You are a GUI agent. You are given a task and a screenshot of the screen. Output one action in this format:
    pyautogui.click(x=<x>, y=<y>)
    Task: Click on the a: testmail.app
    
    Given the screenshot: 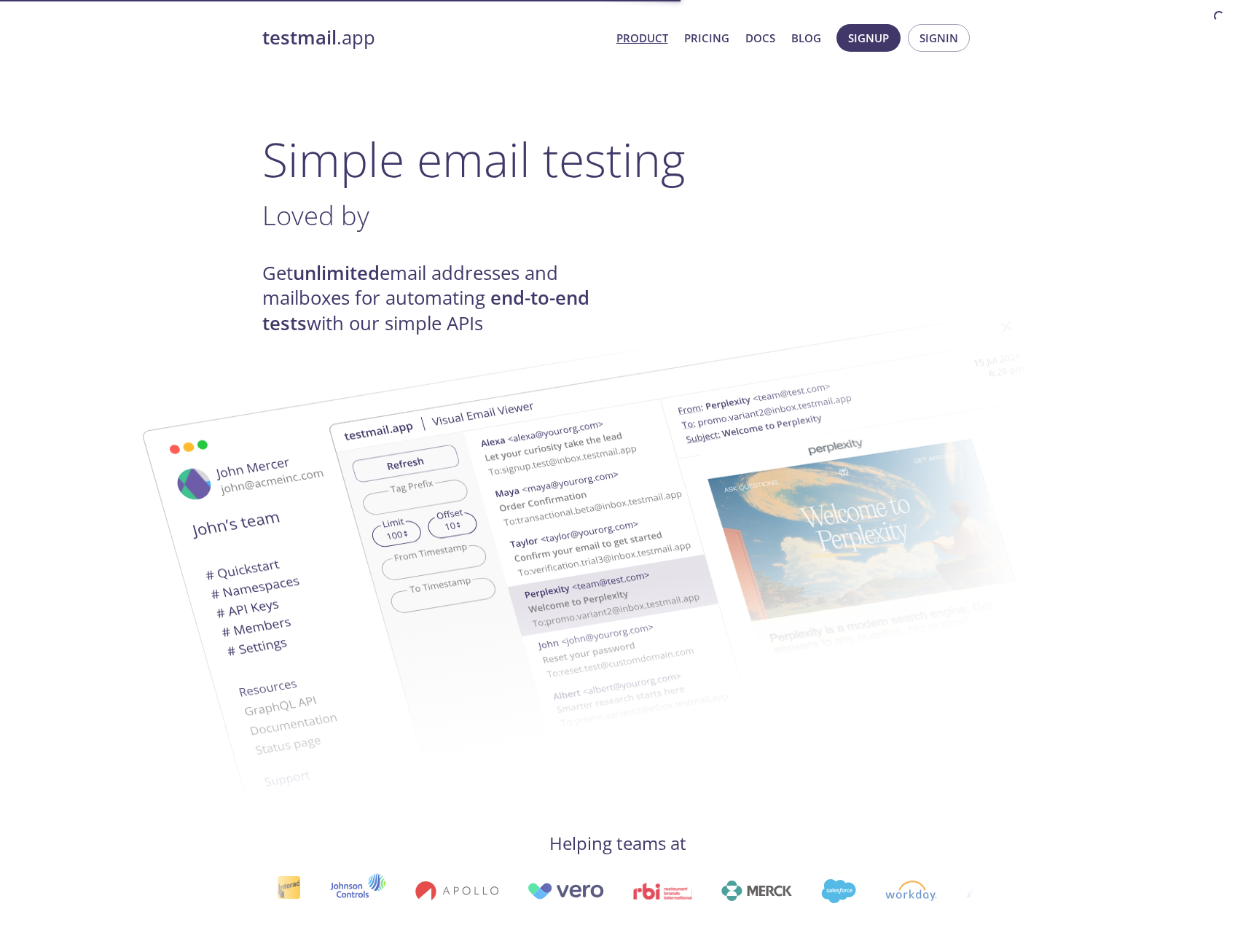 What is the action you would take?
    pyautogui.click(x=434, y=38)
    